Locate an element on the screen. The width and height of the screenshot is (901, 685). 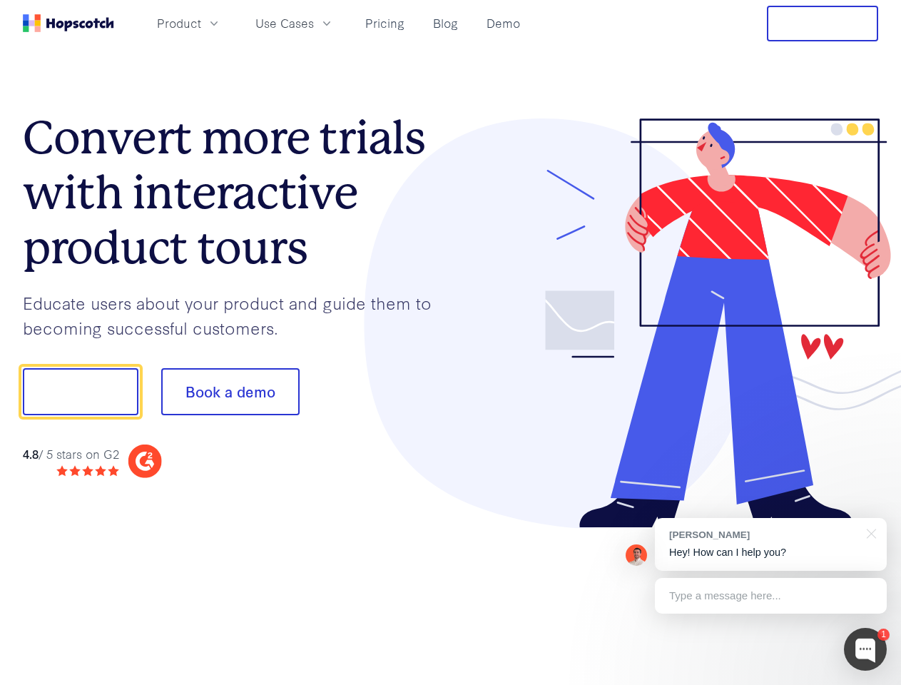
a: Demo is located at coordinates (503, 23).